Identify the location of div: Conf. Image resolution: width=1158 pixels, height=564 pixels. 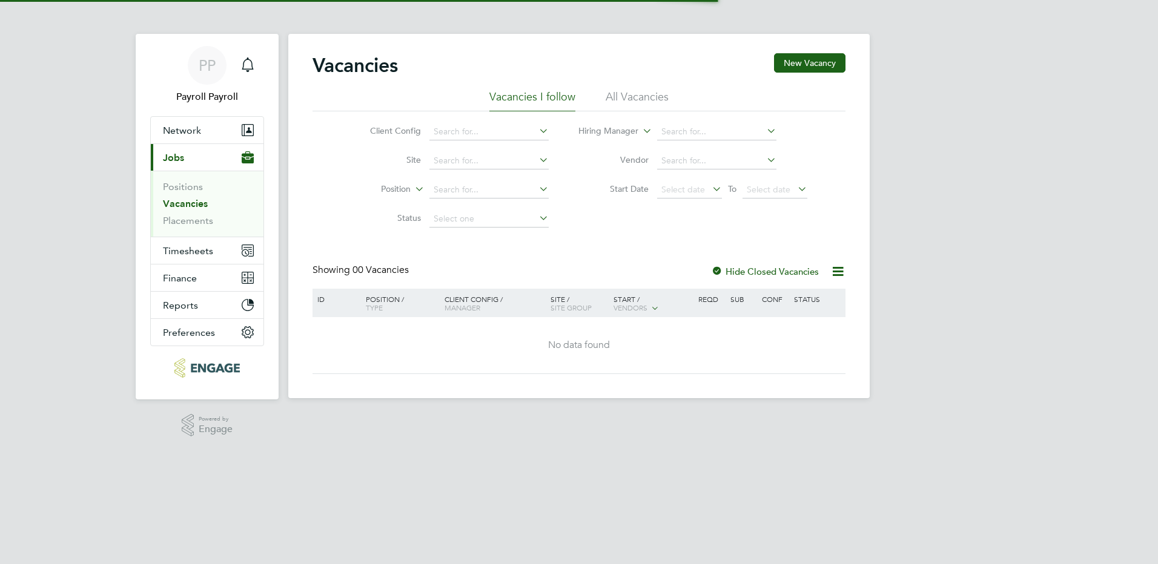
(775, 299).